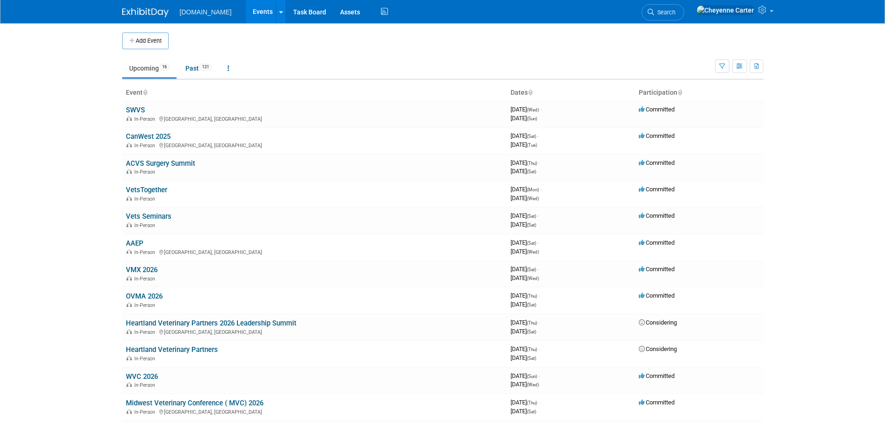 This screenshot has height=423, width=885. I want to click on a: CanWest 2025, so click(148, 137).